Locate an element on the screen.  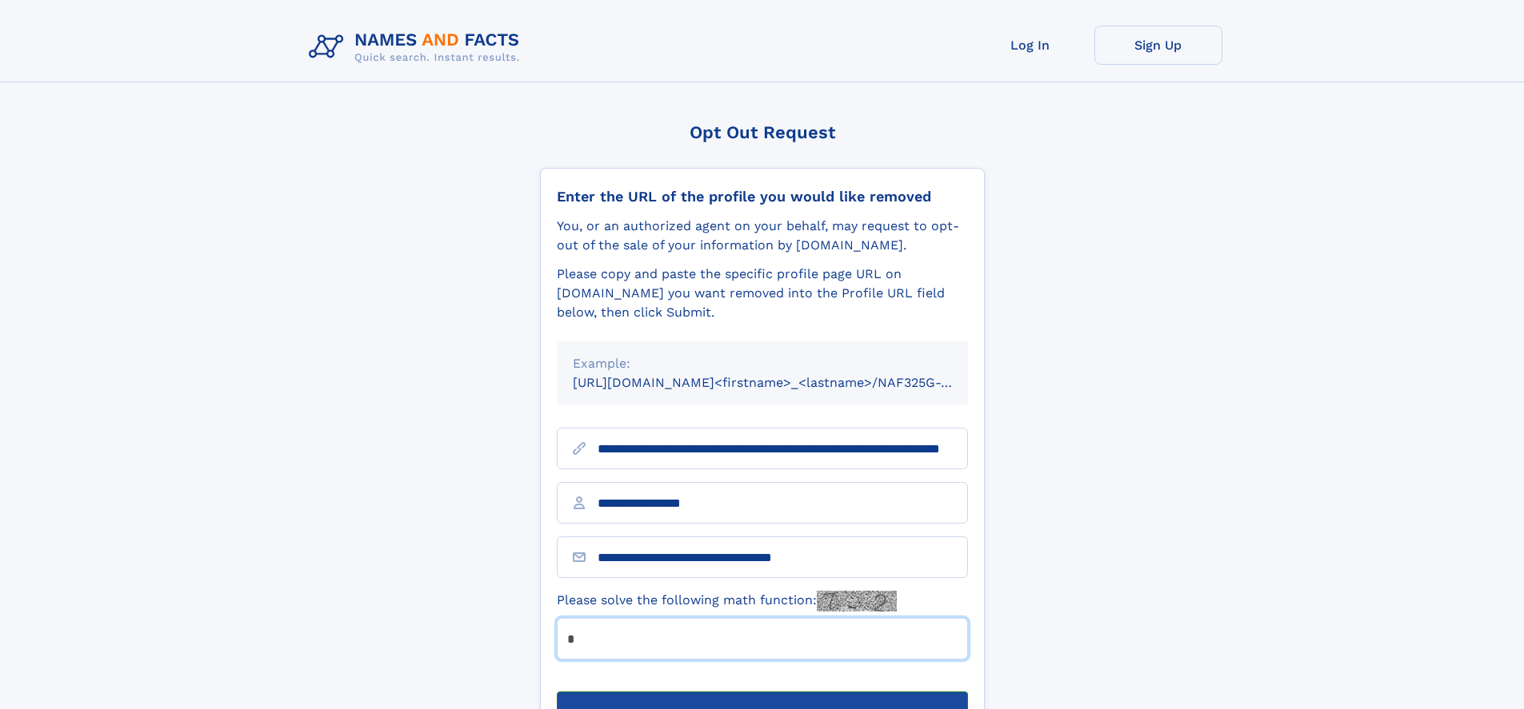
label: Please solve the following math function: is located at coordinates (726, 601).